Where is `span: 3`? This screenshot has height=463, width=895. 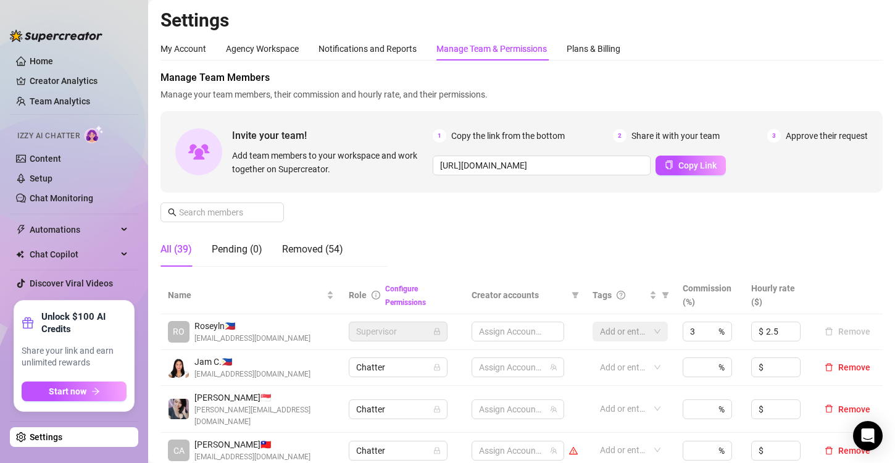 span: 3 is located at coordinates (774, 136).